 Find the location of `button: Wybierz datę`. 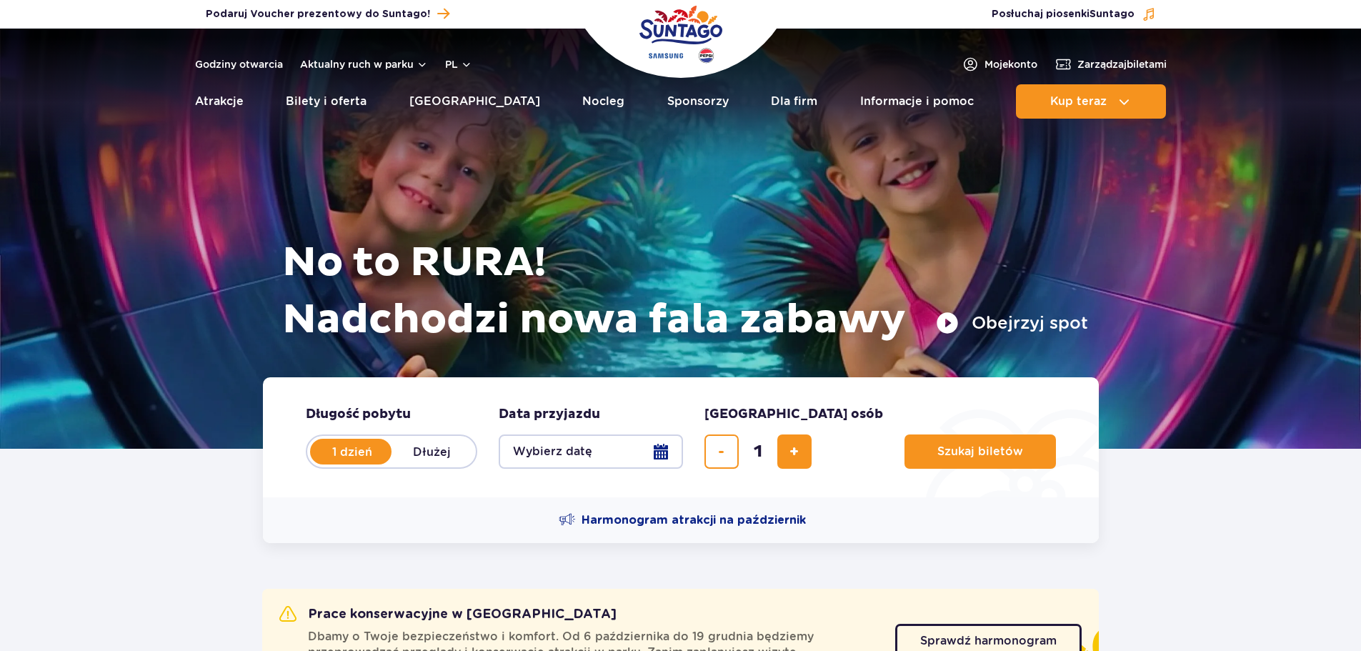

button: Wybierz datę is located at coordinates (591, 452).